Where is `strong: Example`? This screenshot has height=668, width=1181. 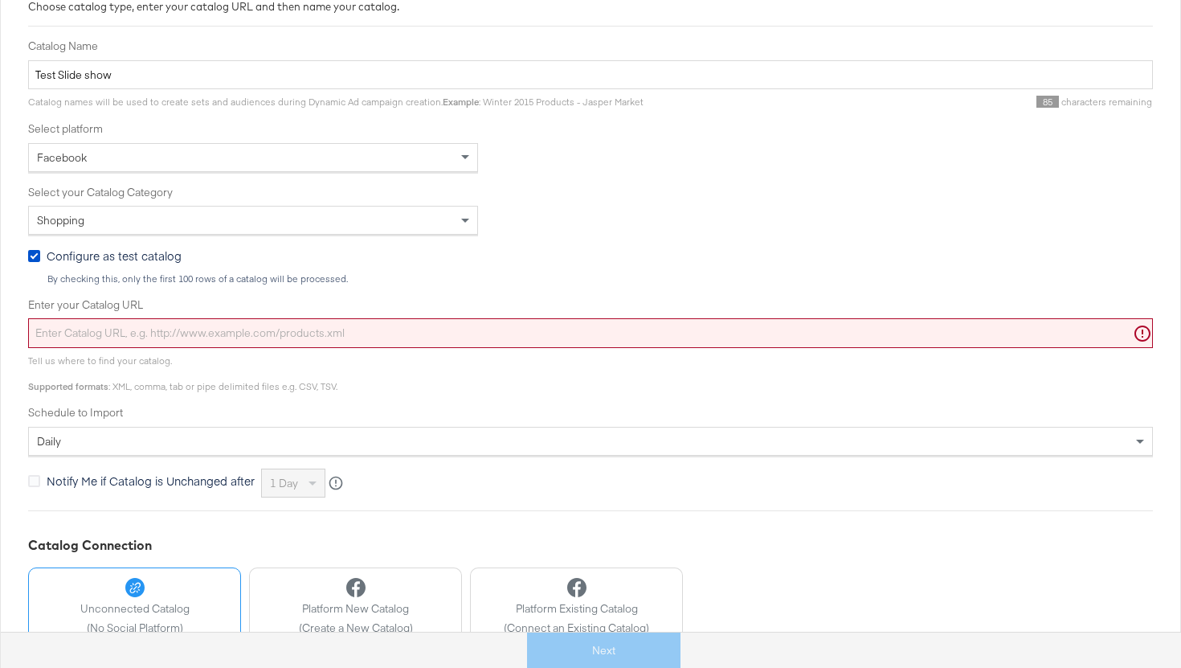
strong: Example is located at coordinates (460, 101).